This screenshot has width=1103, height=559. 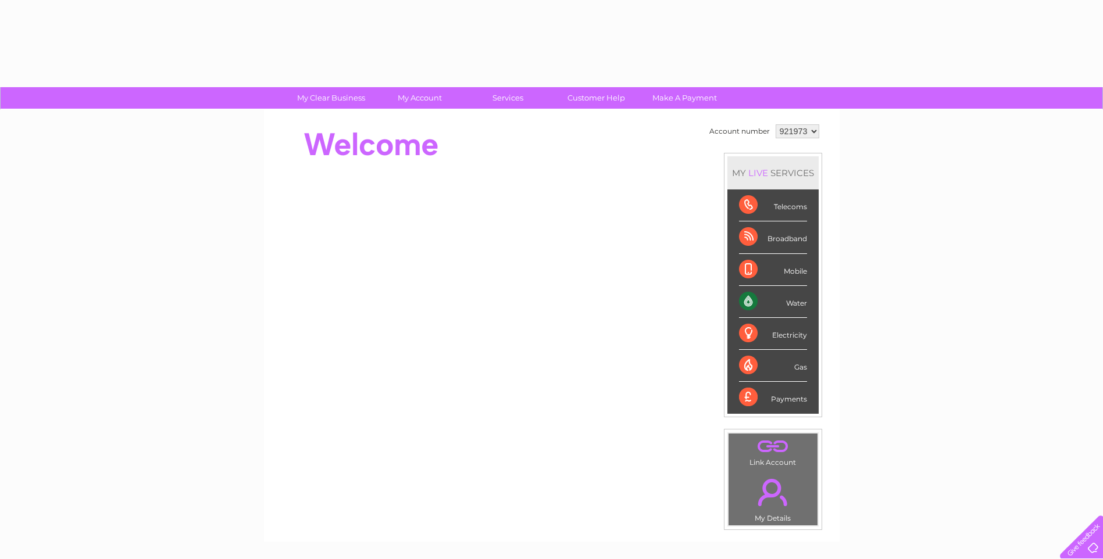 What do you see at coordinates (772, 173) in the screenshot?
I see `div: MY SERVICES` at bounding box center [772, 173].